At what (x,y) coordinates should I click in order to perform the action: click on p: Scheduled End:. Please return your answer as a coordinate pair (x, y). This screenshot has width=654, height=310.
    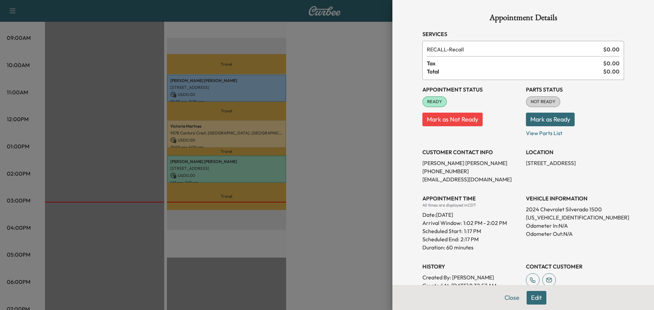
    Looking at the image, I should click on (441, 239).